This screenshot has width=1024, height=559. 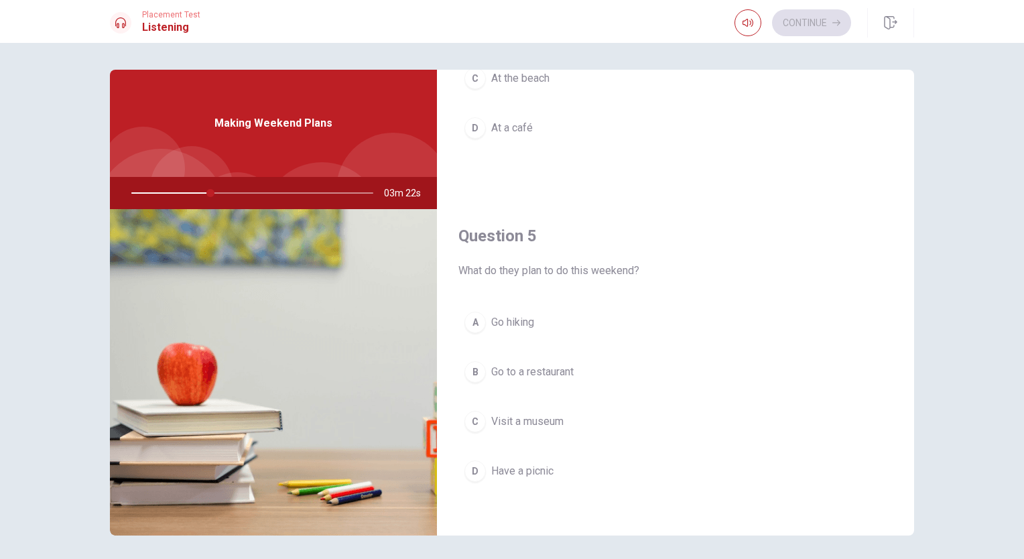 I want to click on h4: Question 5, so click(x=675, y=236).